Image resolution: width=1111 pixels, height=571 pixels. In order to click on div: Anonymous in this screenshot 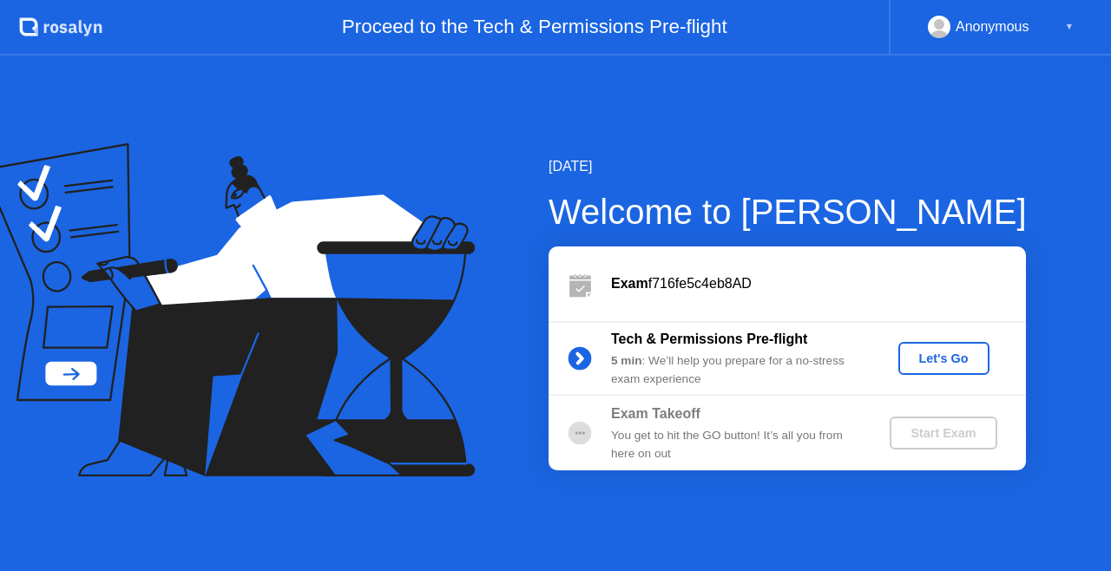, I will do `click(992, 27)`.